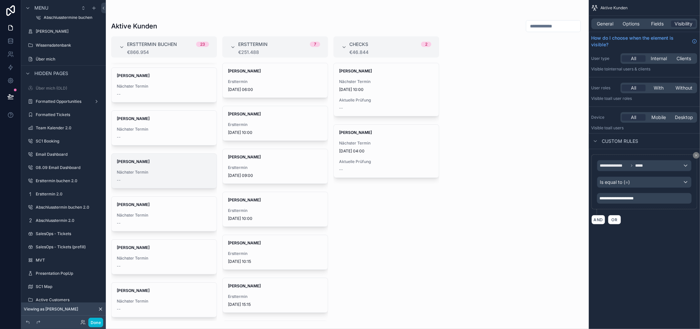  Describe the element at coordinates (64, 274) in the screenshot. I see `a: Presentation PopUp` at that location.